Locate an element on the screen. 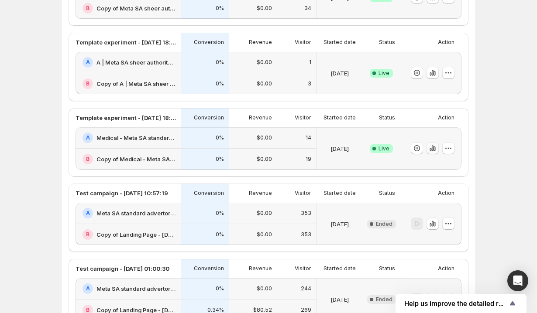 The width and height of the screenshot is (537, 313). p: 34 is located at coordinates (308, 8).